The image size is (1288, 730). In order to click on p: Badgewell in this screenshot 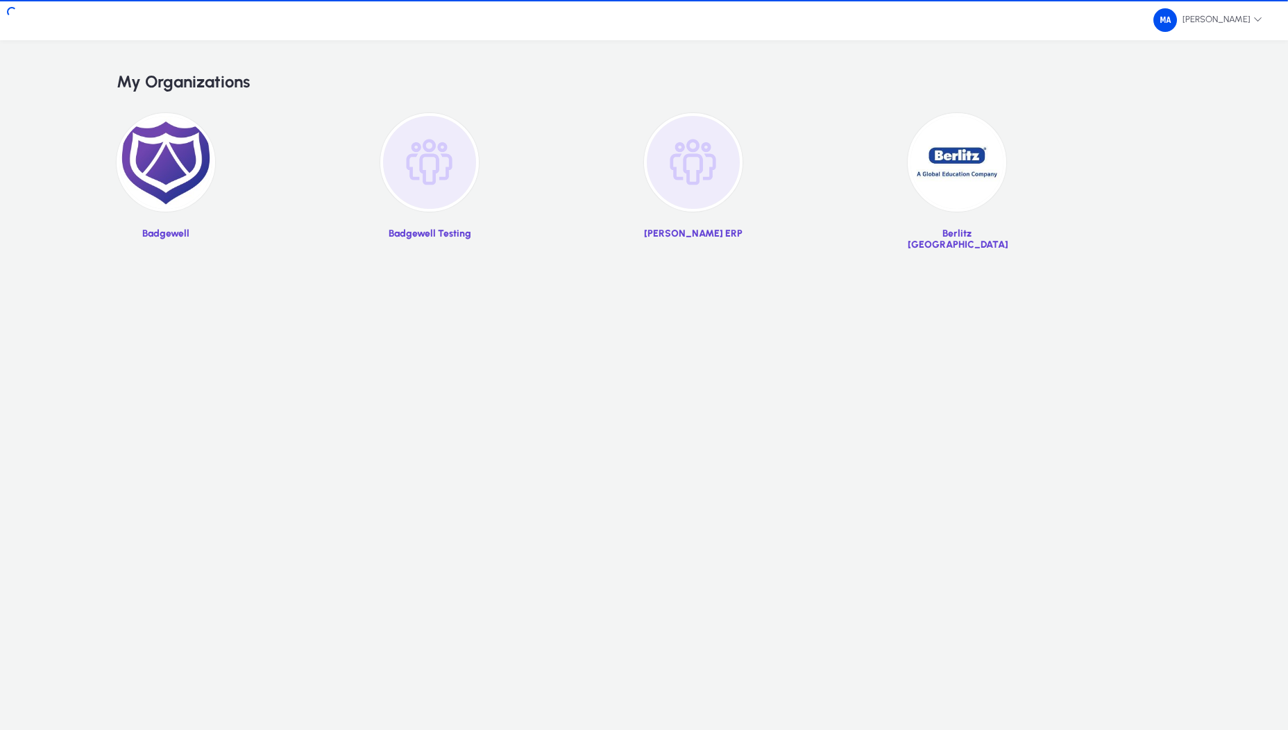, I will do `click(166, 234)`.